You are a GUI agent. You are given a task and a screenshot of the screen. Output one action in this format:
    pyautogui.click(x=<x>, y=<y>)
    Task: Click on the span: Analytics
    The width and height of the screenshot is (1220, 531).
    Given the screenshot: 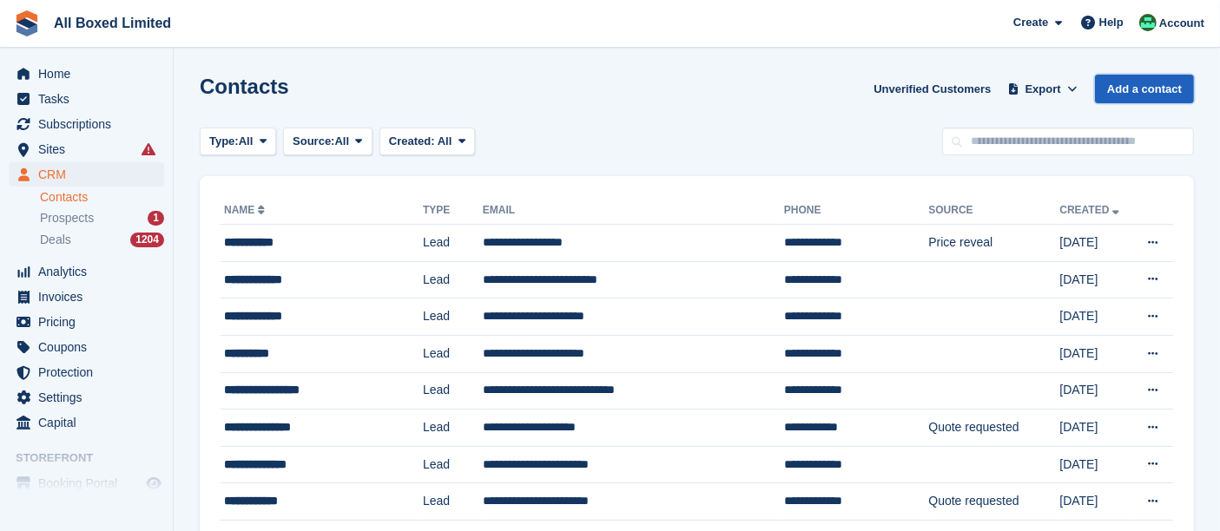 What is the action you would take?
    pyautogui.click(x=90, y=272)
    